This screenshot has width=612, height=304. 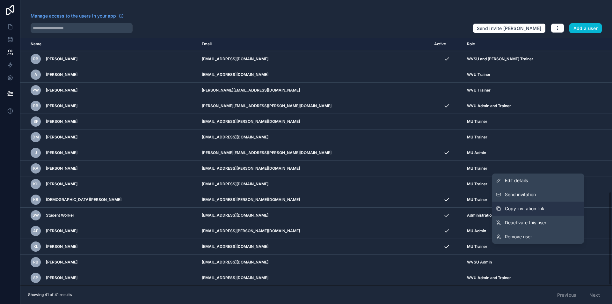 I want to click on span: SW, so click(x=36, y=215).